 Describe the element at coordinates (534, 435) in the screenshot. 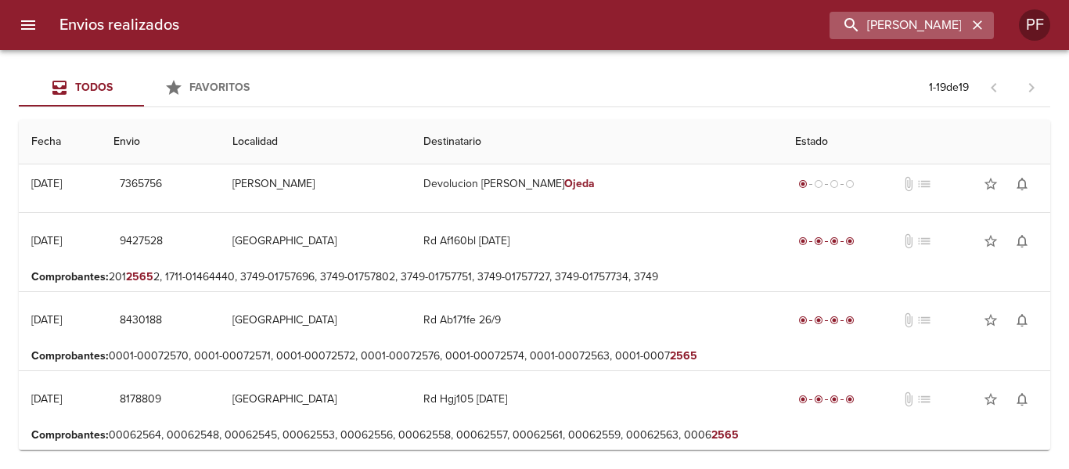

I see `p: 00062564, 00062548, 00062545, 00062553, 00062556, 00062558, 00062557, 00062561, 00062559, 0006256...` at that location.